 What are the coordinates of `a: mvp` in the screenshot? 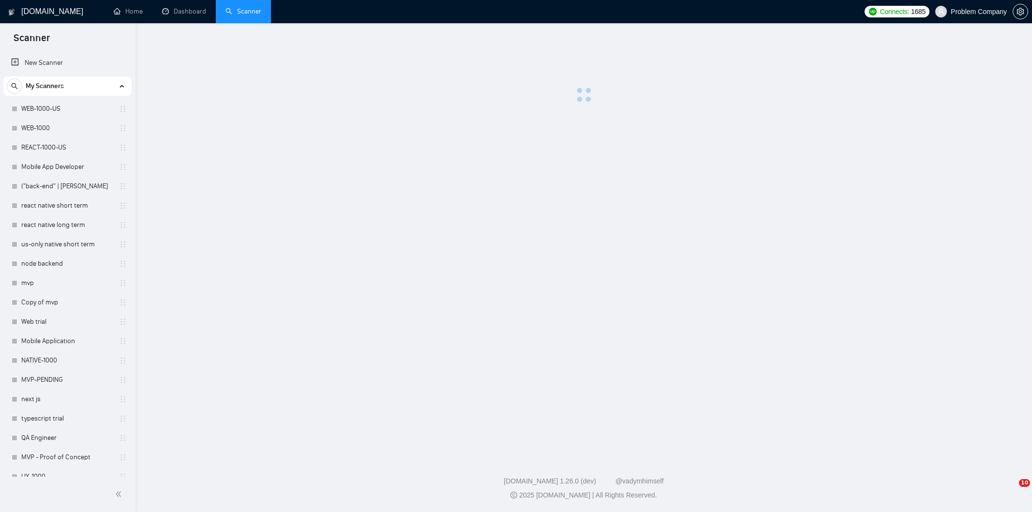 It's located at (67, 283).